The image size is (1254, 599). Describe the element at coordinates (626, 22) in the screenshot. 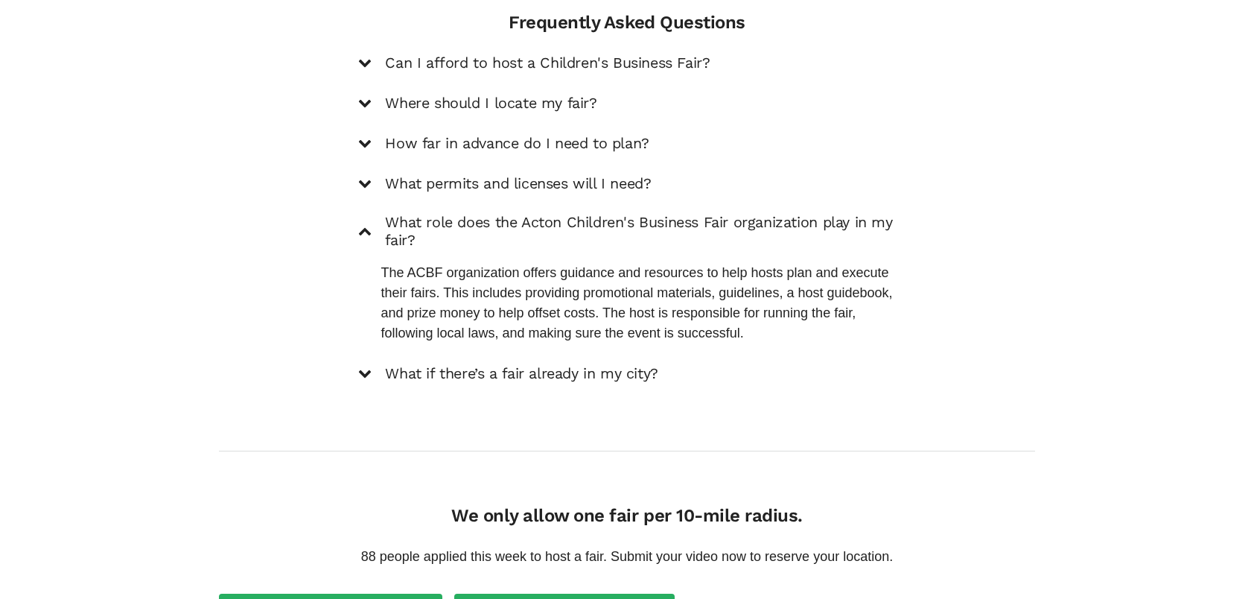

I see `h4: Frequently Asked Questions` at that location.